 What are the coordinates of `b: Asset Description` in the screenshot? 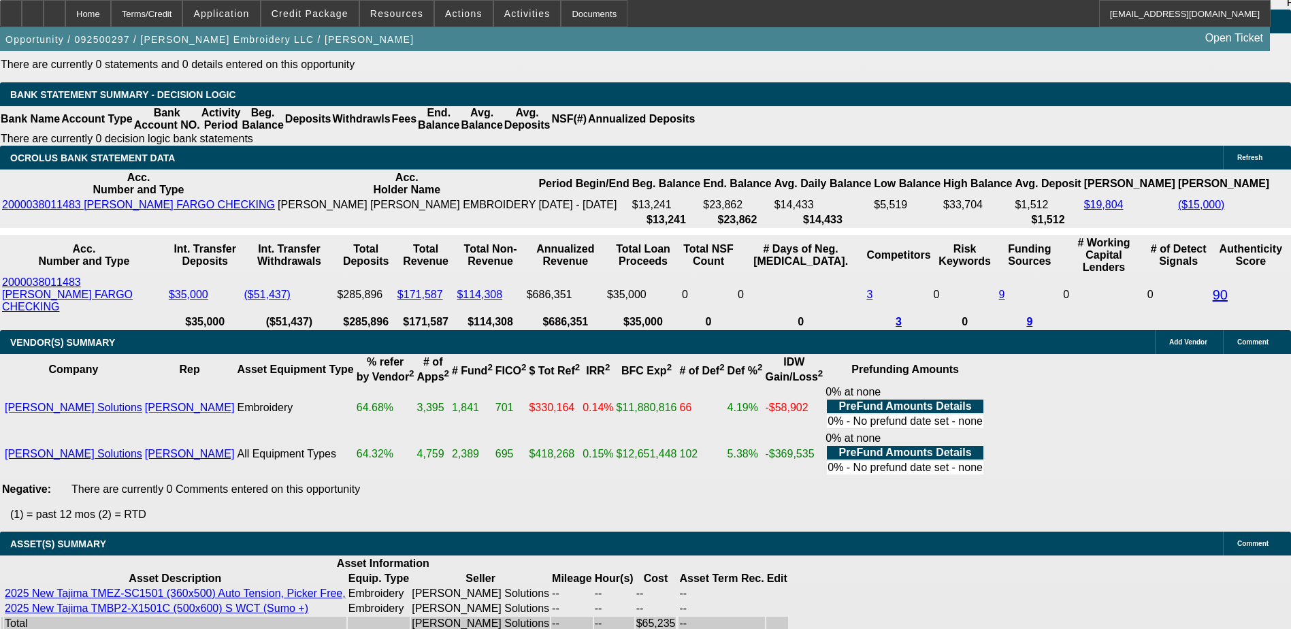 It's located at (175, 578).